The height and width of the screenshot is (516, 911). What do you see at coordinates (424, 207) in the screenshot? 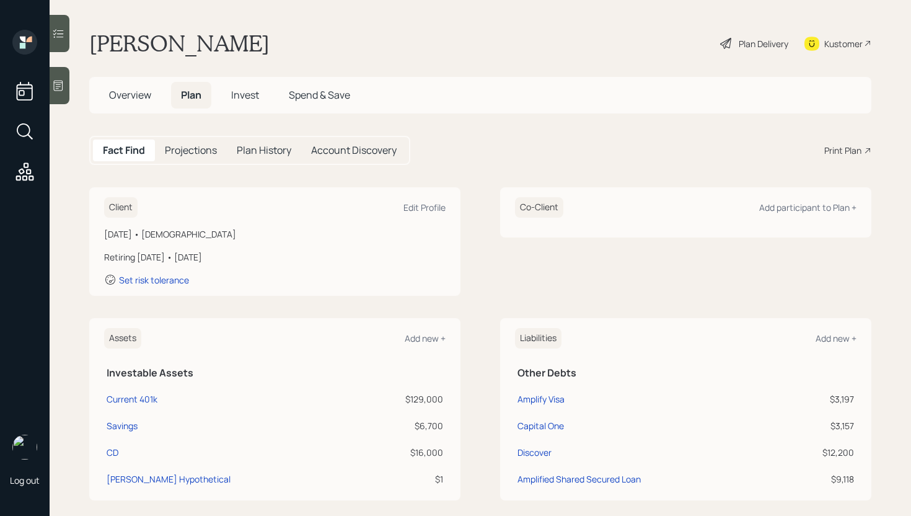
I see `div: Edit Profile` at bounding box center [424, 207].